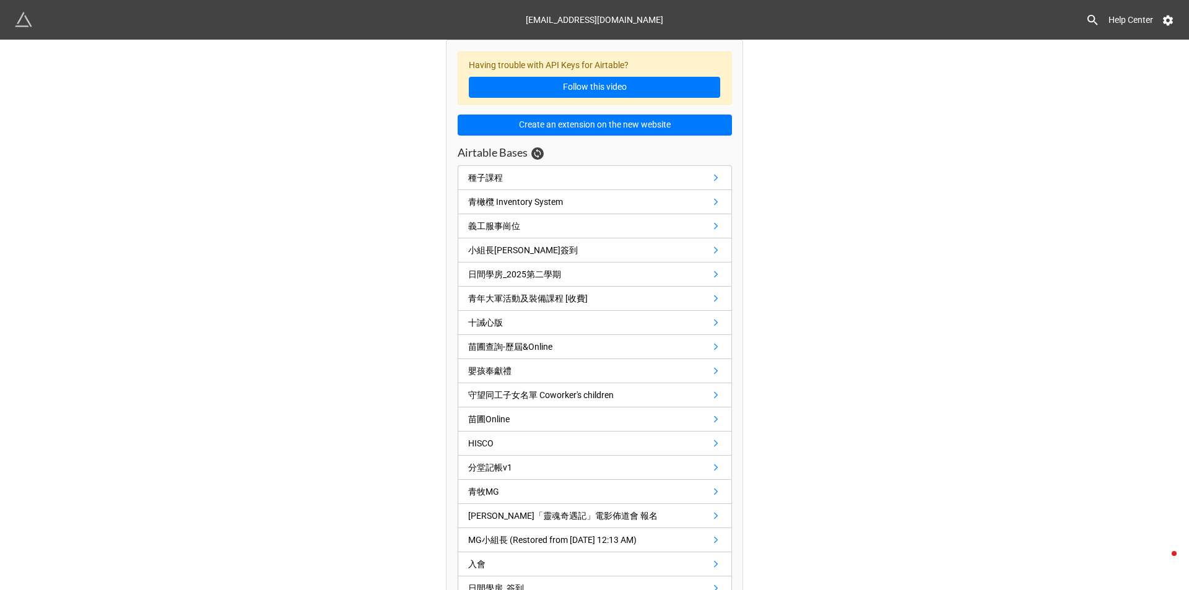 The width and height of the screenshot is (1189, 590). I want to click on a: Help Center, so click(1130, 20).